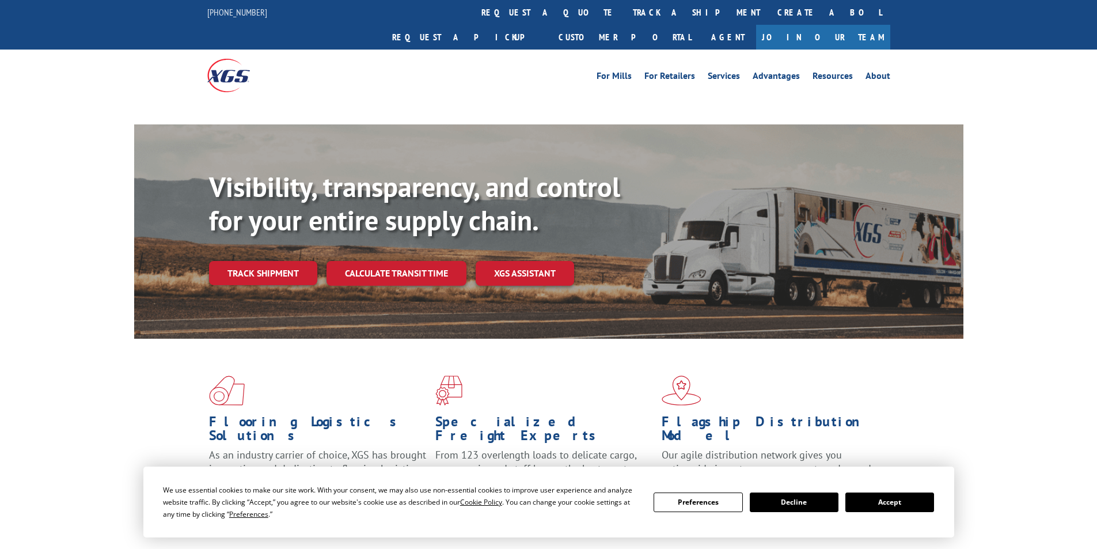 Image resolution: width=1097 pixels, height=549 pixels. I want to click on a: Resources, so click(833, 78).